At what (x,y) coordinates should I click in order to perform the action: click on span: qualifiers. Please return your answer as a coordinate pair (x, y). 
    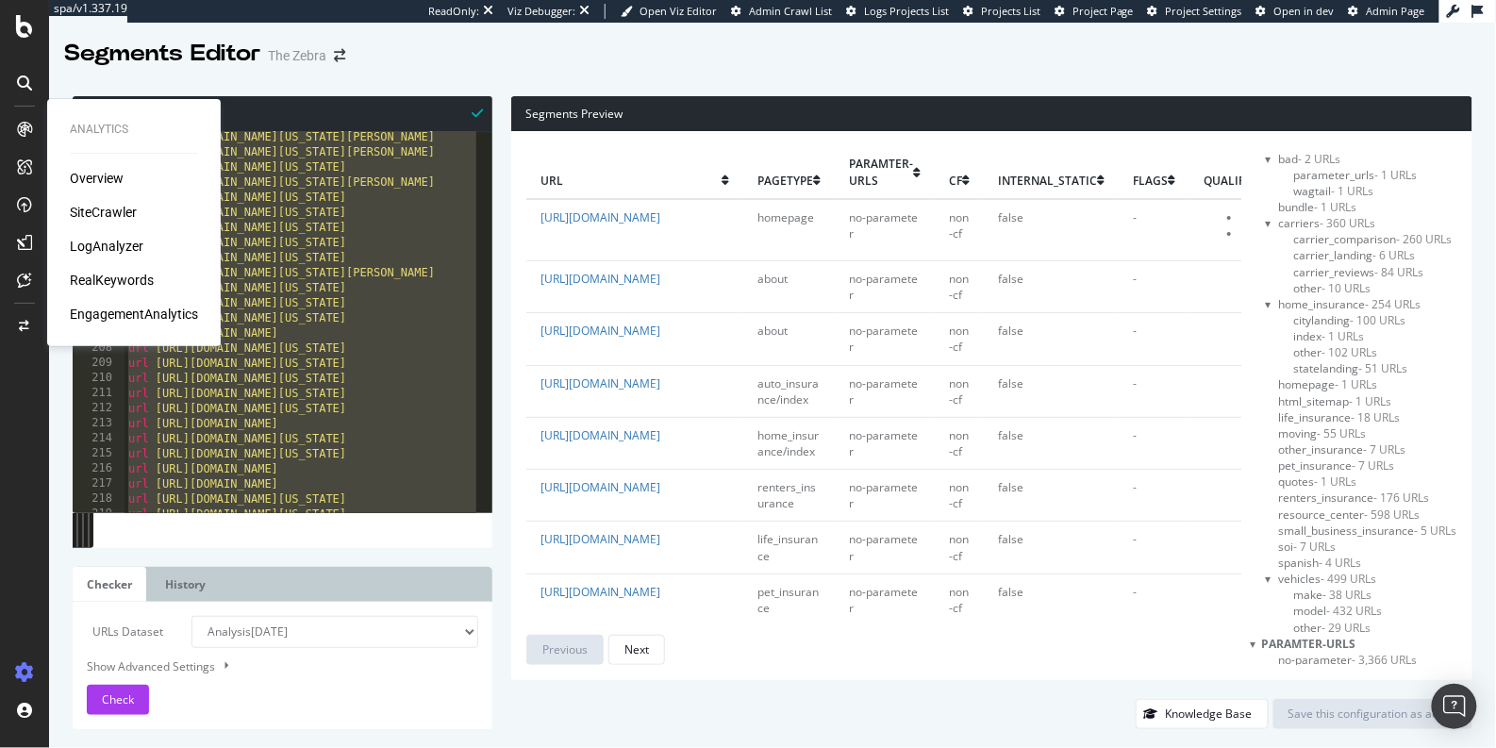
    Looking at the image, I should click on (1295, 180).